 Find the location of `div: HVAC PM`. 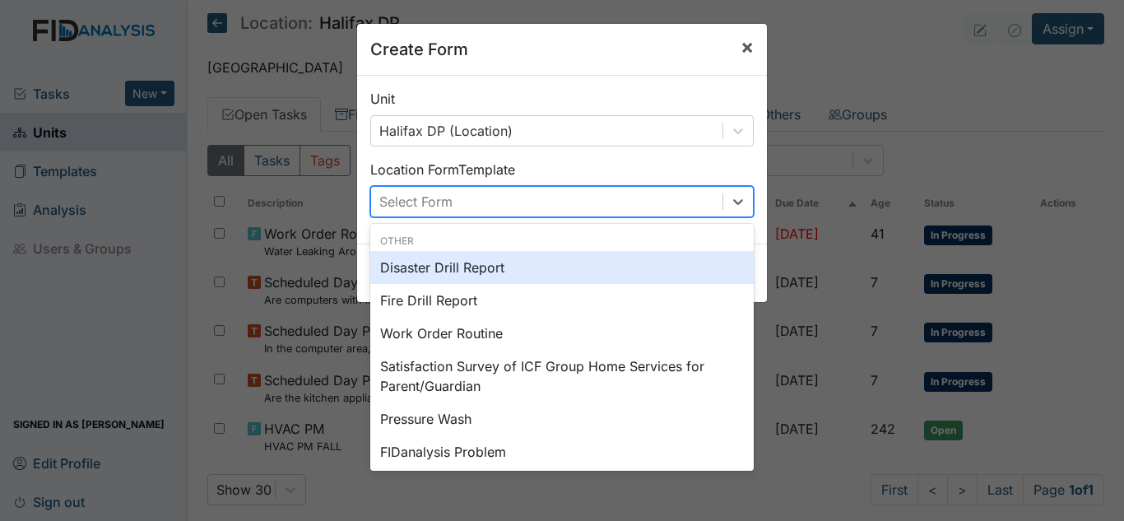

div: HVAC PM is located at coordinates (562, 485).